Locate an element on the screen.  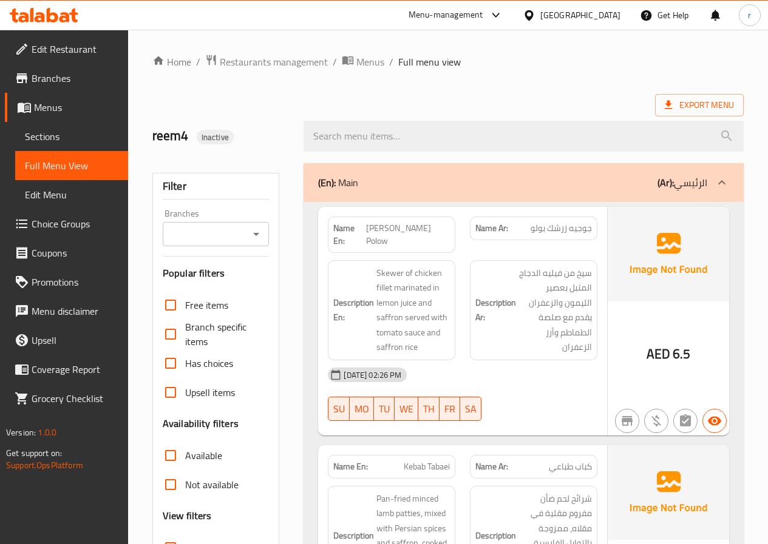
h3: Popular filters is located at coordinates (216, 273).